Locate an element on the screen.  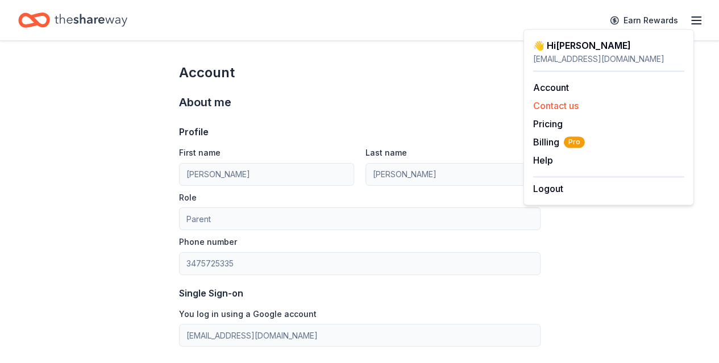
div: About me is located at coordinates (360, 102).